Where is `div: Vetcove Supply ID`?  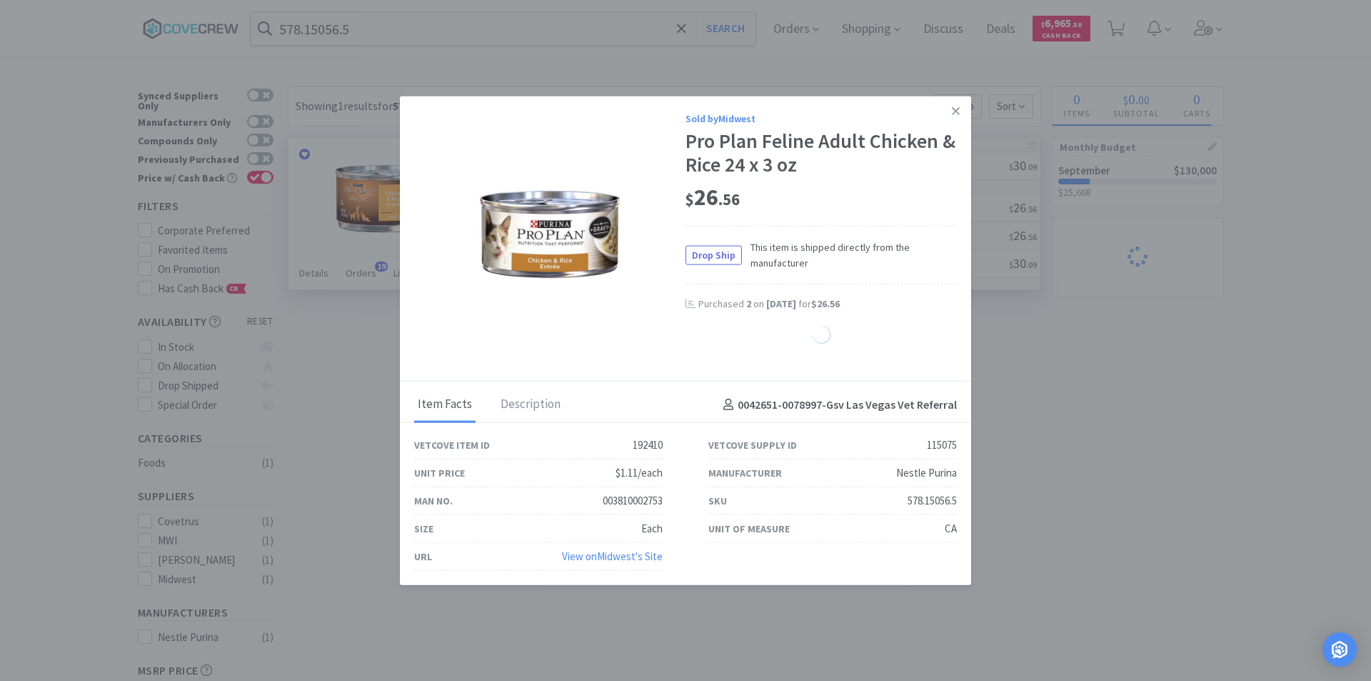 div: Vetcove Supply ID is located at coordinates (753, 445).